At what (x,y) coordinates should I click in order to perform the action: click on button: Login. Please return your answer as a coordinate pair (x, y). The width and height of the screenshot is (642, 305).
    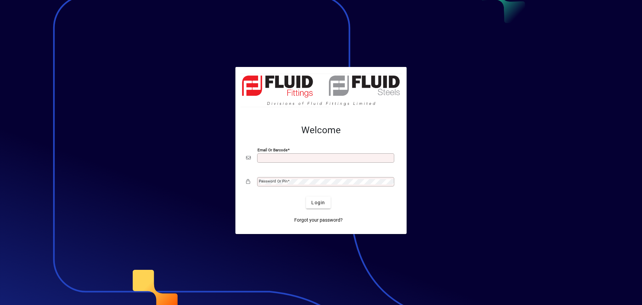
    Looking at the image, I should click on (318, 202).